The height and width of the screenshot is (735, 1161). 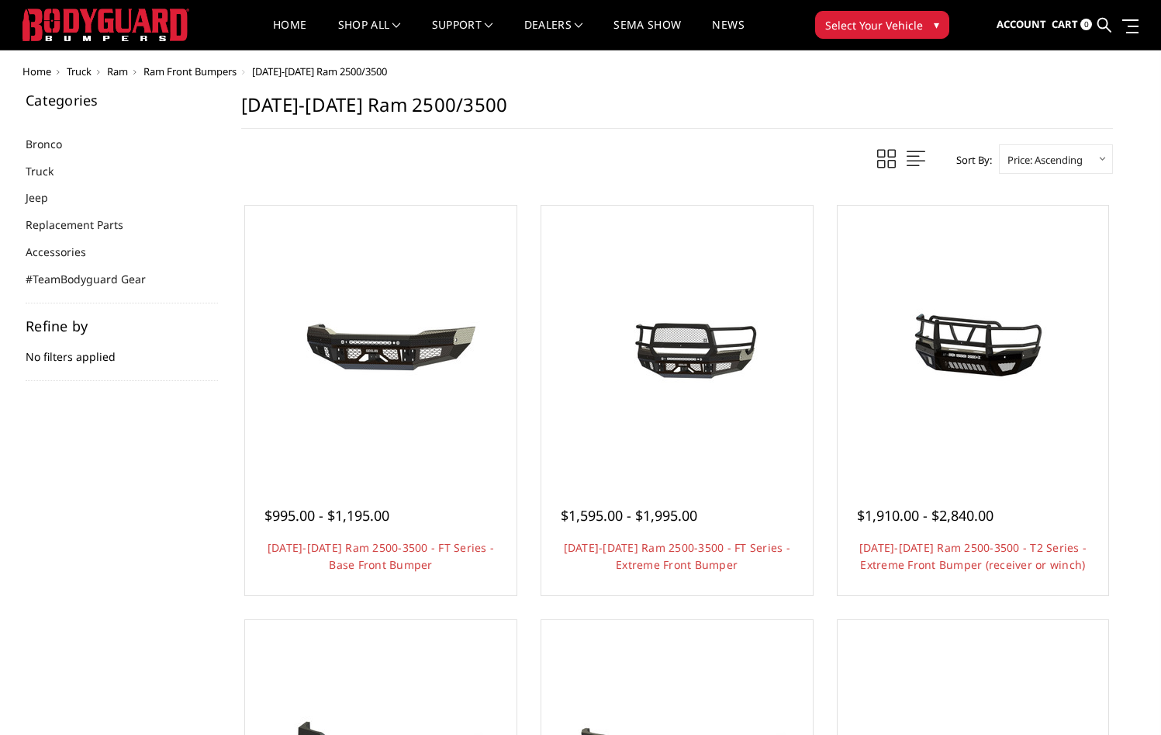 What do you see at coordinates (381, 341) in the screenshot?
I see `img: 2019-2025 Ram 2500-3500 - FT Series - Base Front Bumper` at bounding box center [381, 341].